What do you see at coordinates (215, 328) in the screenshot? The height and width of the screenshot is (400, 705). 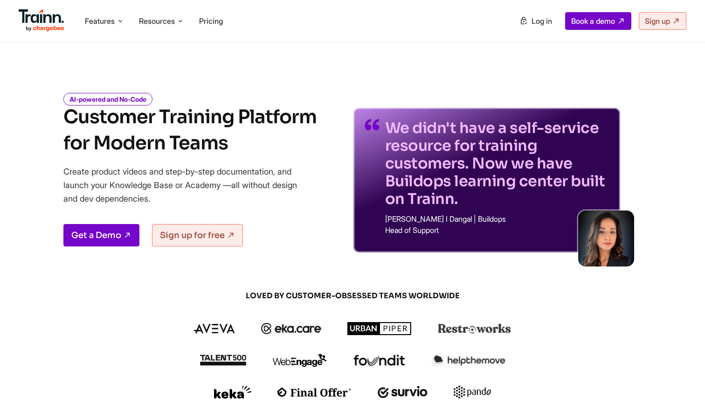 I see `img: aveva logo` at bounding box center [215, 328].